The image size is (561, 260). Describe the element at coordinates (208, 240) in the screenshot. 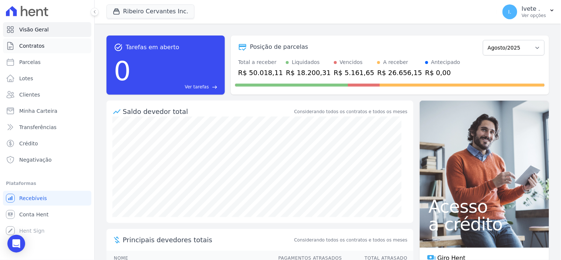

I see `span: Principais devedores totais` at that location.